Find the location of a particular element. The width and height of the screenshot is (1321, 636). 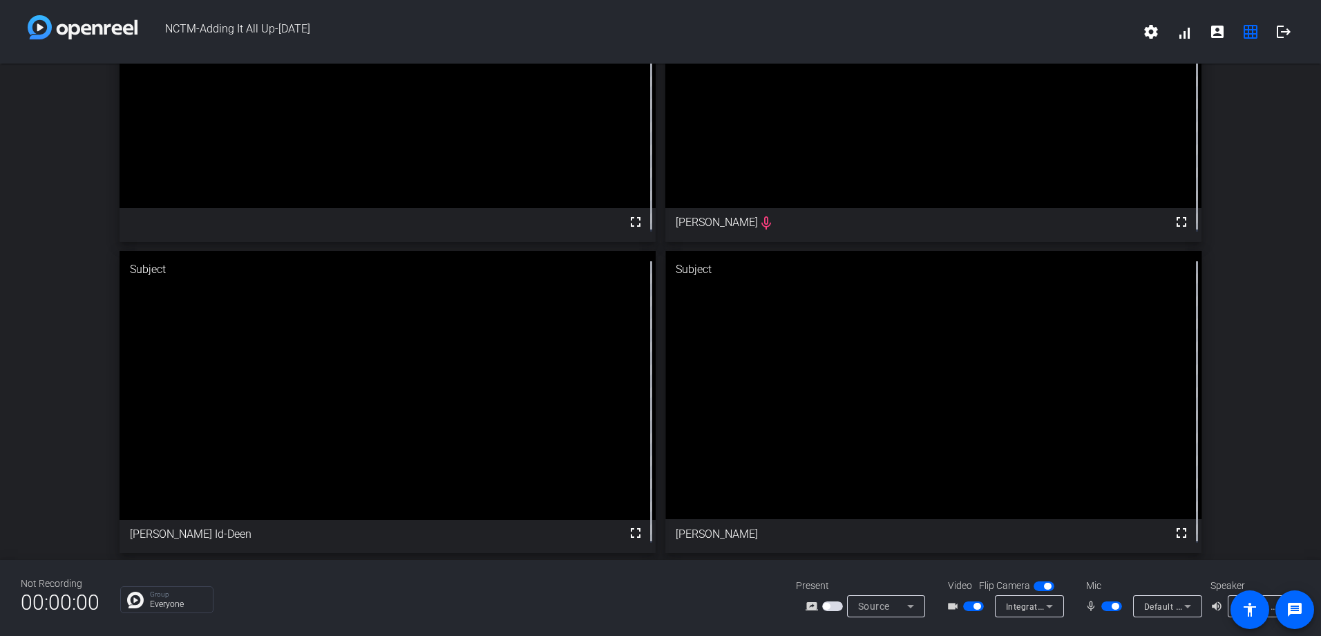

mat-icon: volume_up is located at coordinates (1219, 606).